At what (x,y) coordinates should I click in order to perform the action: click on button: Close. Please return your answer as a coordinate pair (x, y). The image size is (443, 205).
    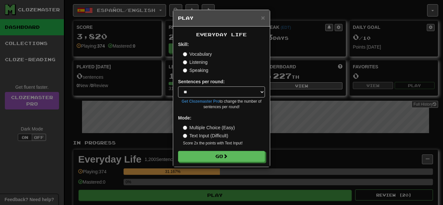
    Looking at the image, I should click on (263, 18).